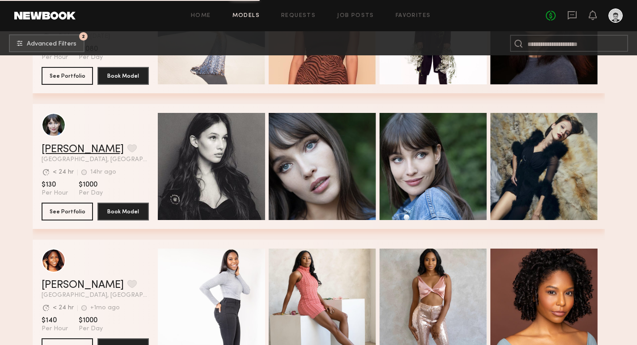 The image size is (637, 345). I want to click on a: Job Posts, so click(355, 16).